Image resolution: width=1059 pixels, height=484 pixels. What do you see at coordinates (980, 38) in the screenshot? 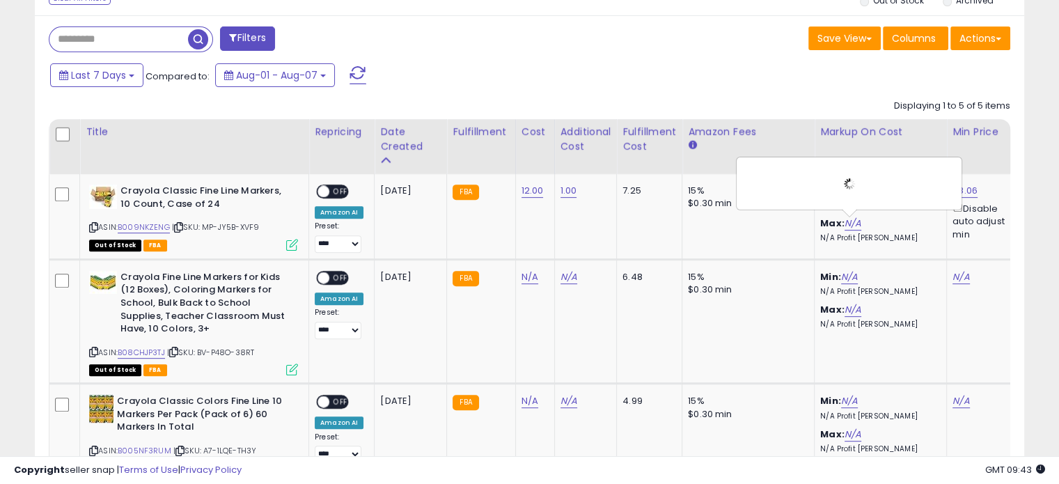
I see `button: Actions` at bounding box center [980, 38].